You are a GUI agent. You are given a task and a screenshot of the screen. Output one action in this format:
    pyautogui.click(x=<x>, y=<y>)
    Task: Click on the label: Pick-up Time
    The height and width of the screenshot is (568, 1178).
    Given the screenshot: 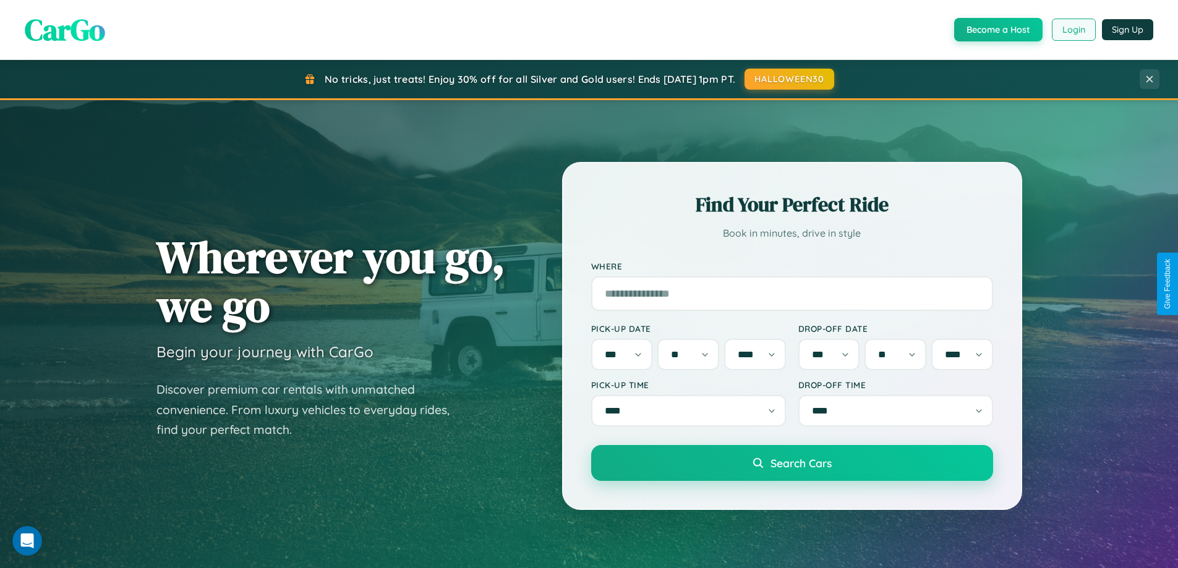 What is the action you would take?
    pyautogui.click(x=688, y=385)
    